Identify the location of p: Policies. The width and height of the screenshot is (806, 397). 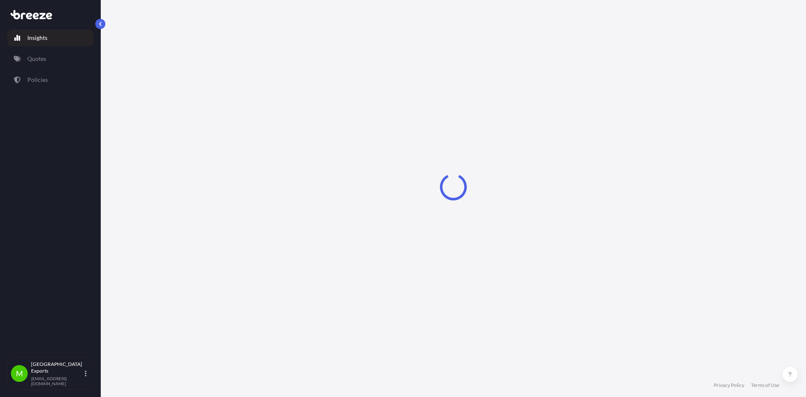
(37, 80).